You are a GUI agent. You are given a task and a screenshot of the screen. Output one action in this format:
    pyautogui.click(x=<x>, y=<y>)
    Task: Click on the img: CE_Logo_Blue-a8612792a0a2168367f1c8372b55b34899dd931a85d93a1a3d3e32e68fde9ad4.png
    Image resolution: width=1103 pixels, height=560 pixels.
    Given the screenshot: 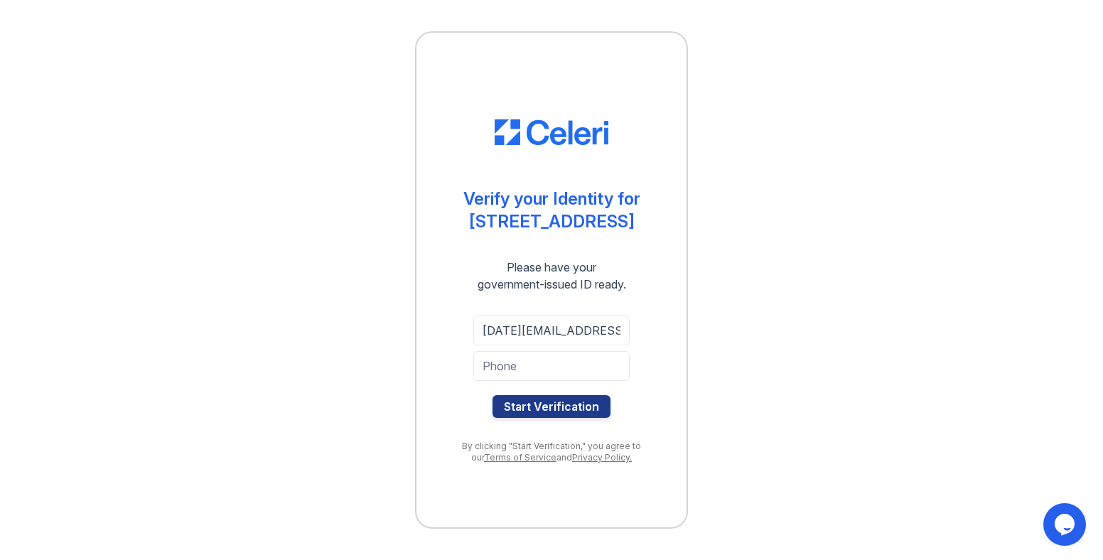 What is the action you would take?
    pyautogui.click(x=551, y=132)
    